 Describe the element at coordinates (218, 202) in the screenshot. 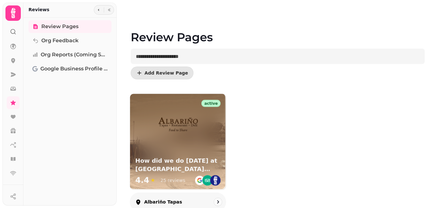

I see `svg: go to` at that location.